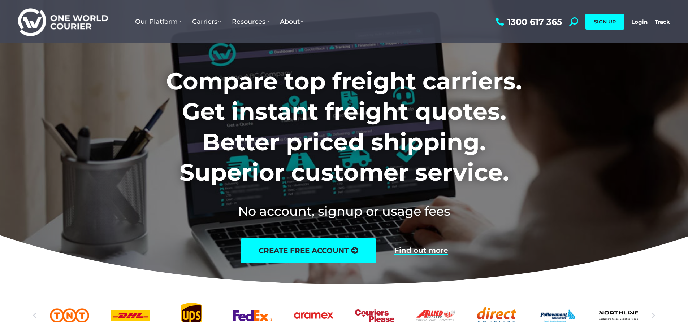  What do you see at coordinates (421, 251) in the screenshot?
I see `a: Find out more` at bounding box center [421, 251].